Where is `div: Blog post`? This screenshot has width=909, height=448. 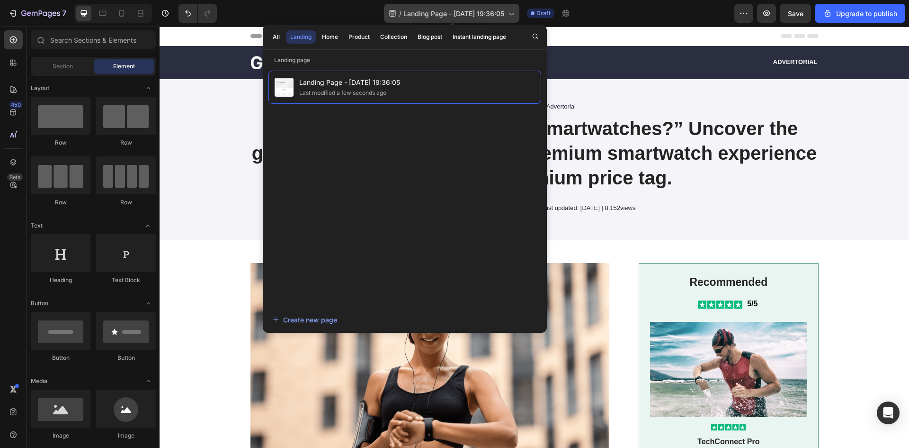
div: Blog post is located at coordinates (430, 37).